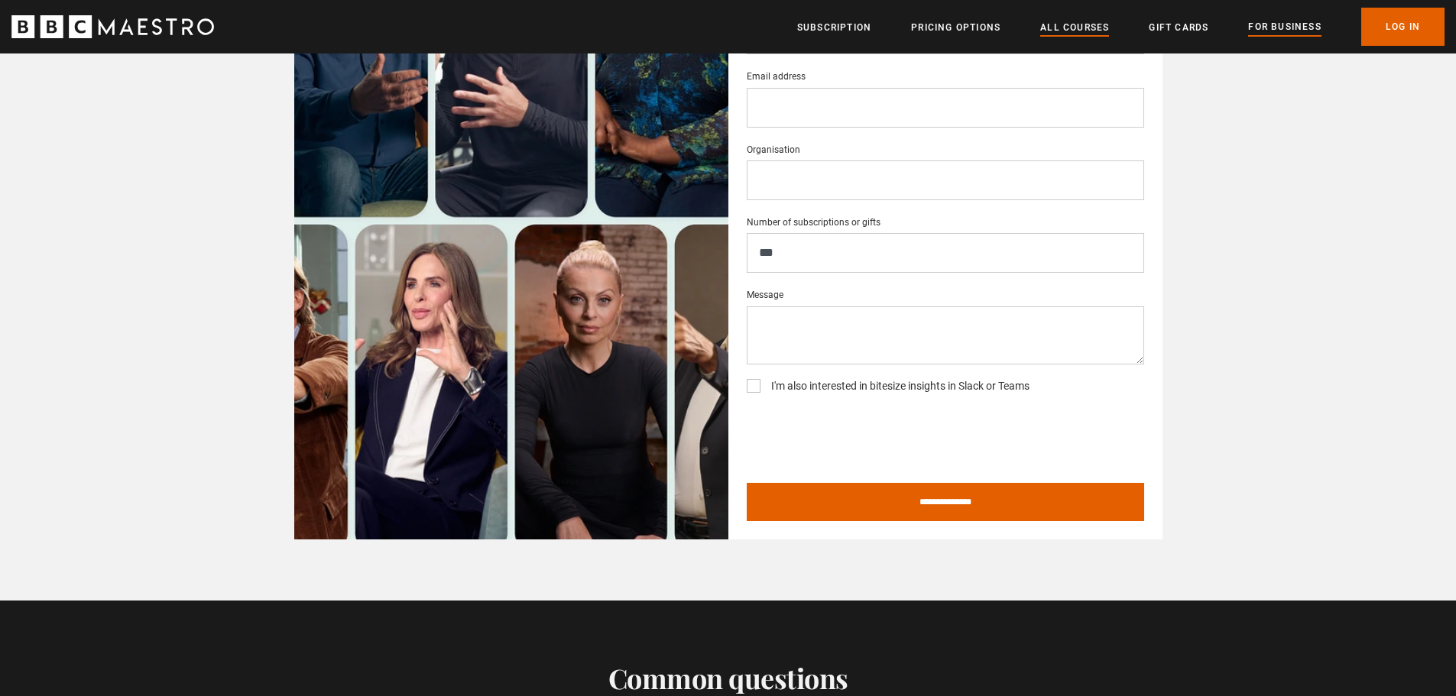 The height and width of the screenshot is (696, 1456). I want to click on h2: Common questions, so click(728, 678).